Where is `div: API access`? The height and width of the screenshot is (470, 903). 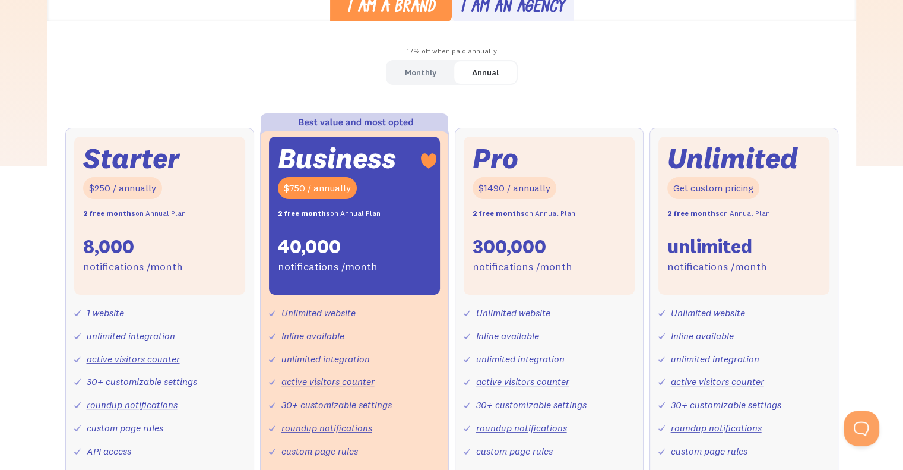
div: API access is located at coordinates (109, 451).